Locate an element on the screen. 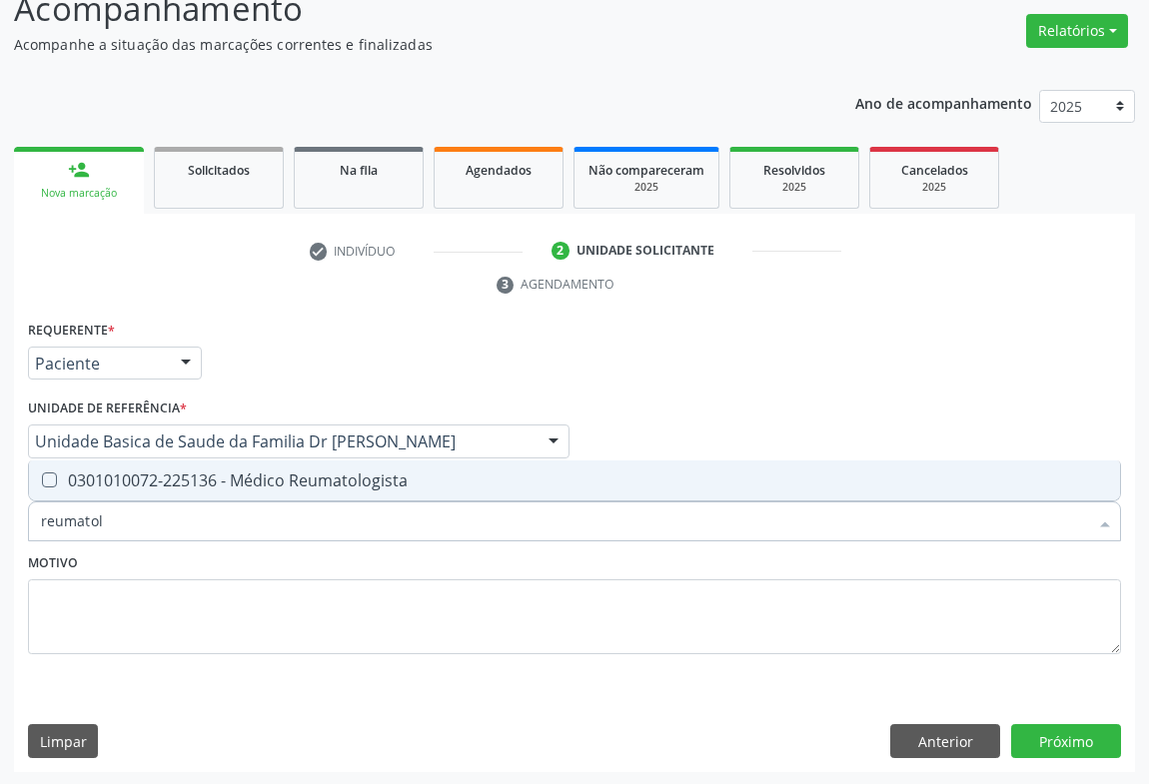 This screenshot has width=1149, height=784. div: 2 is located at coordinates (560, 251).